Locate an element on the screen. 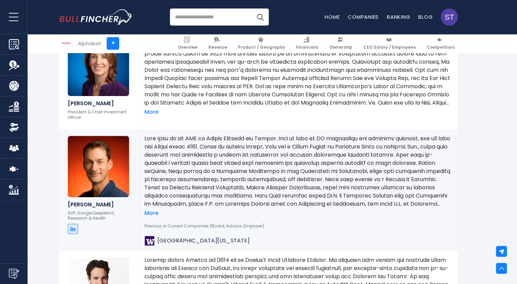 Image resolution: width=517 pixels, height=284 pixels. a: Home is located at coordinates (332, 17).